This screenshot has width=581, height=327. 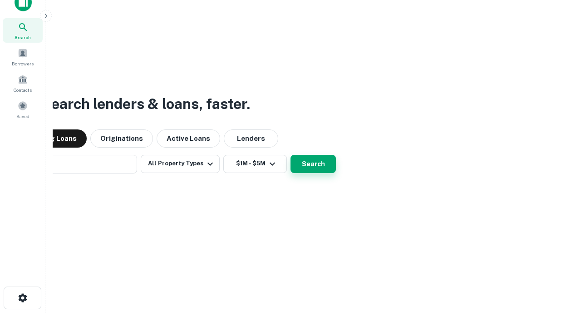 What do you see at coordinates (23, 57) in the screenshot?
I see `div: Borrowers` at bounding box center [23, 57].